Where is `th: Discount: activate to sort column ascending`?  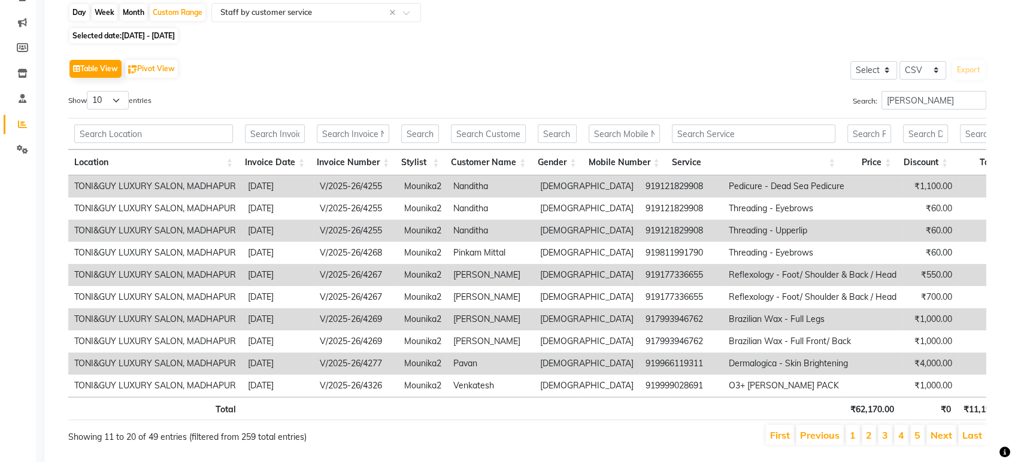 th: Discount: activate to sort column ascending is located at coordinates (925, 162).